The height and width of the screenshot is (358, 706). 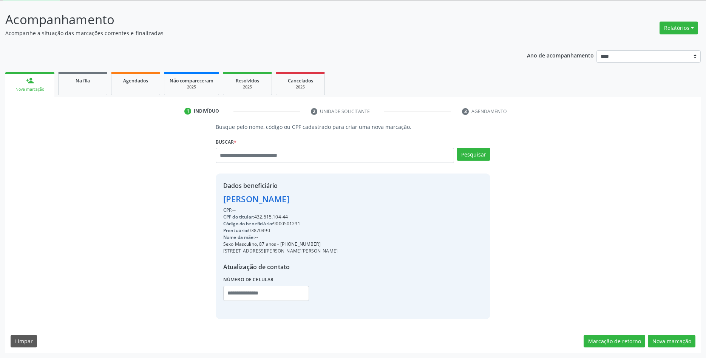 I want to click on button: Marcação de retorno, so click(x=614, y=341).